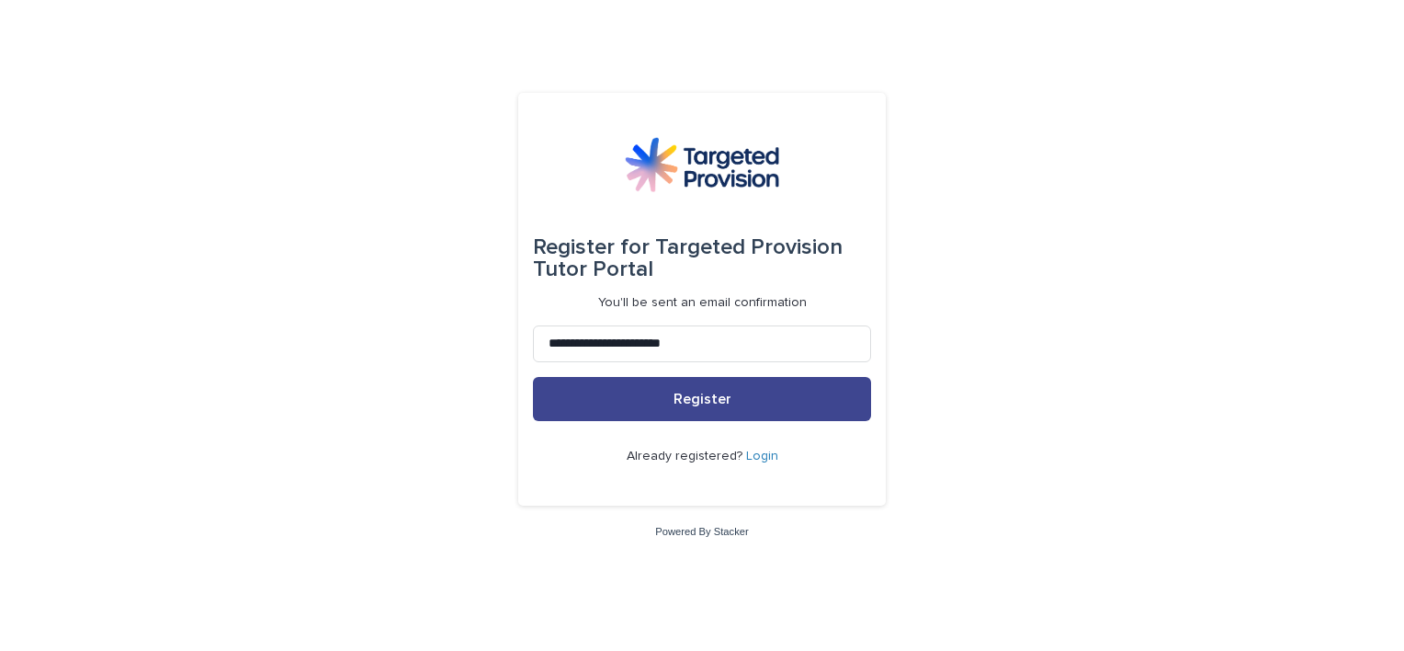  I want to click on div: Targeted Provision Tutor Portal, so click(702, 258).